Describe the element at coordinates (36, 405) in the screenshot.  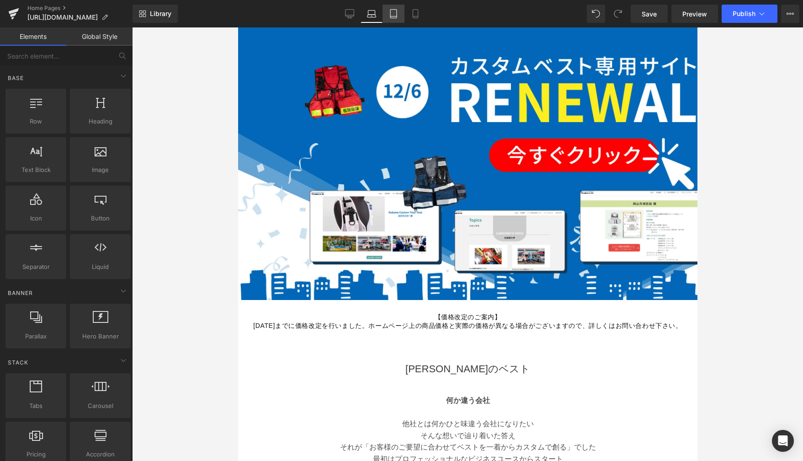
I see `span: Tabs` at that location.